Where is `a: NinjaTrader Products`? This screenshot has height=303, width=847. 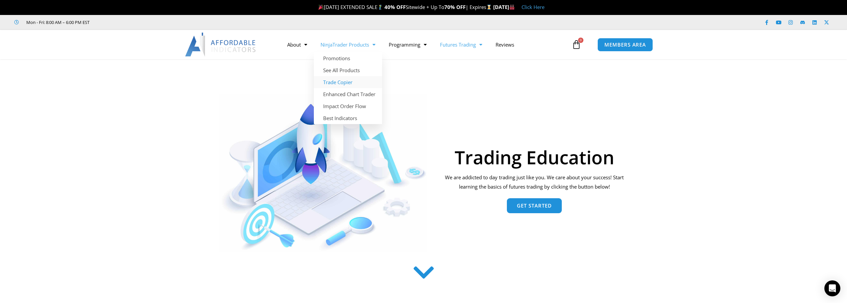
a: NinjaTrader Products is located at coordinates (348, 45).